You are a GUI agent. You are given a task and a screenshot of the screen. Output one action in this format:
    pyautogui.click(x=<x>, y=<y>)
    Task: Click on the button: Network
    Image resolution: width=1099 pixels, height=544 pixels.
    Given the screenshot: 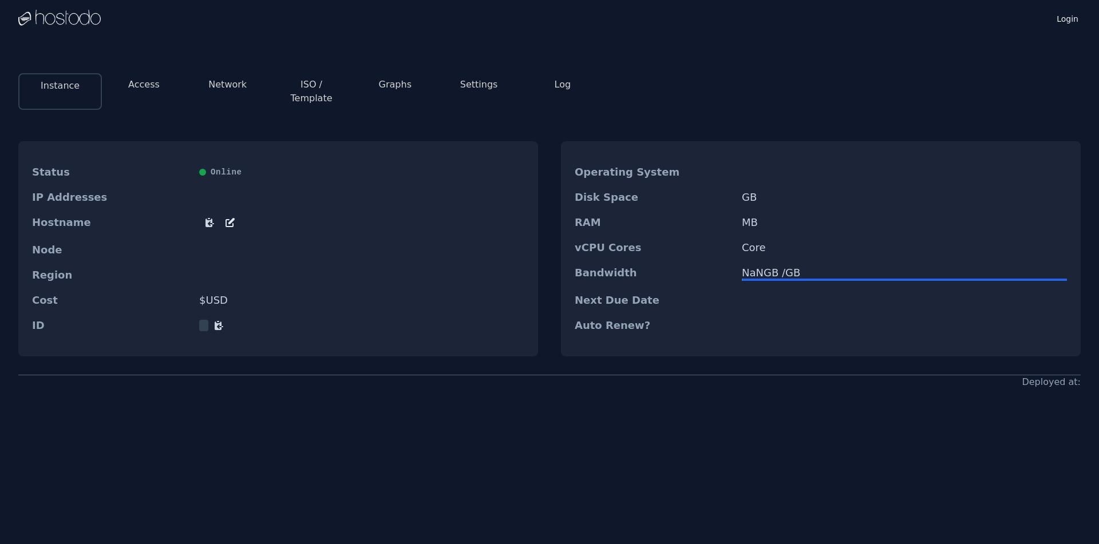 What is the action you would take?
    pyautogui.click(x=227, y=85)
    